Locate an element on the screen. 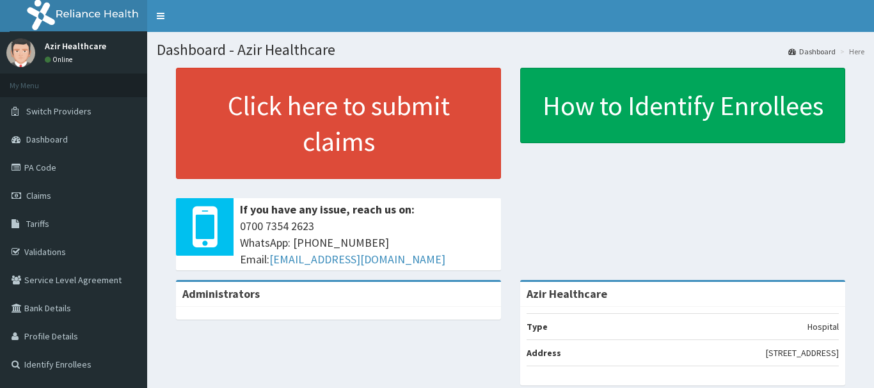 The image size is (874, 388). a: How to Identify Enrollees is located at coordinates (682, 106).